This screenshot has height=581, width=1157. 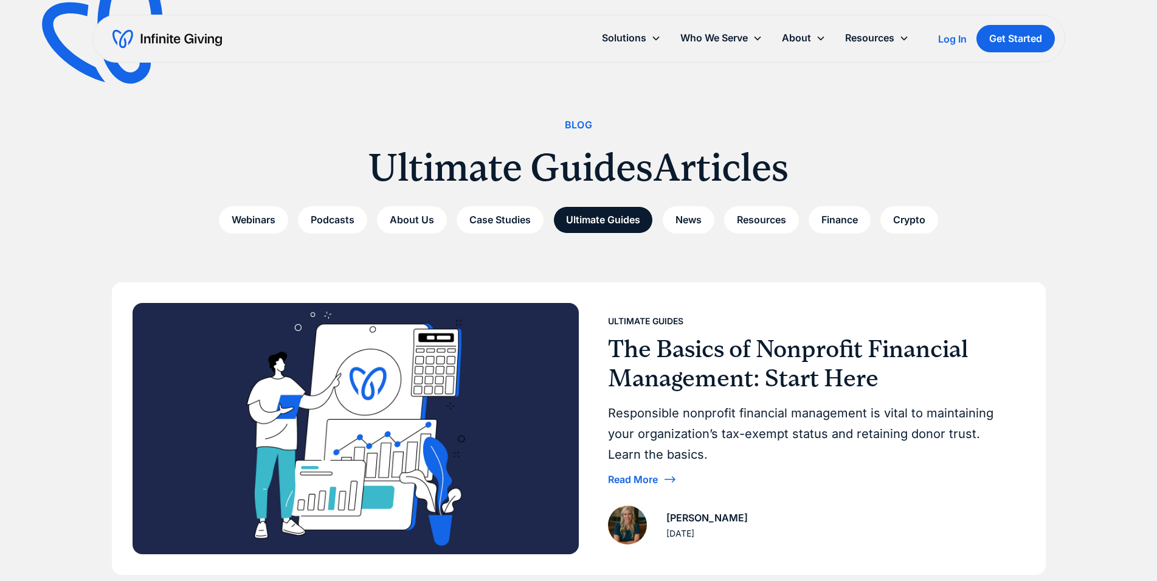 What do you see at coordinates (254, 220) in the screenshot?
I see `a: Webinars` at bounding box center [254, 220].